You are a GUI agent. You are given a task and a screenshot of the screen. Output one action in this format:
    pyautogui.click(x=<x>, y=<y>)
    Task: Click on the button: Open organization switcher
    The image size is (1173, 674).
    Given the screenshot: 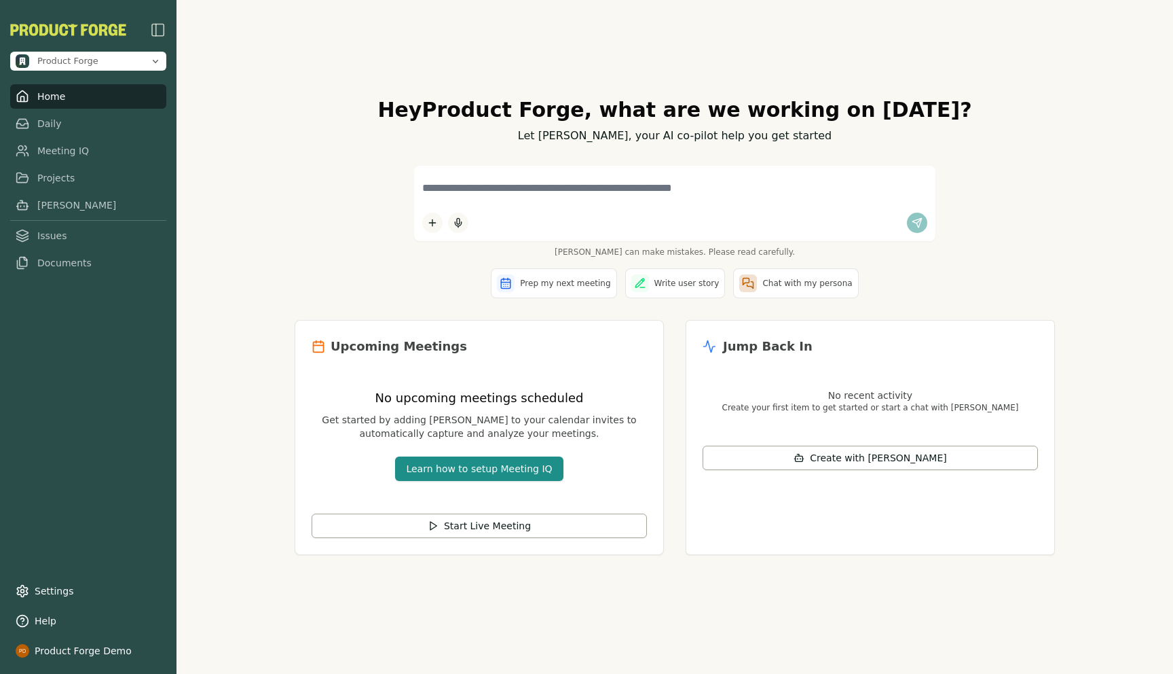 What is the action you would take?
    pyautogui.click(x=88, y=61)
    